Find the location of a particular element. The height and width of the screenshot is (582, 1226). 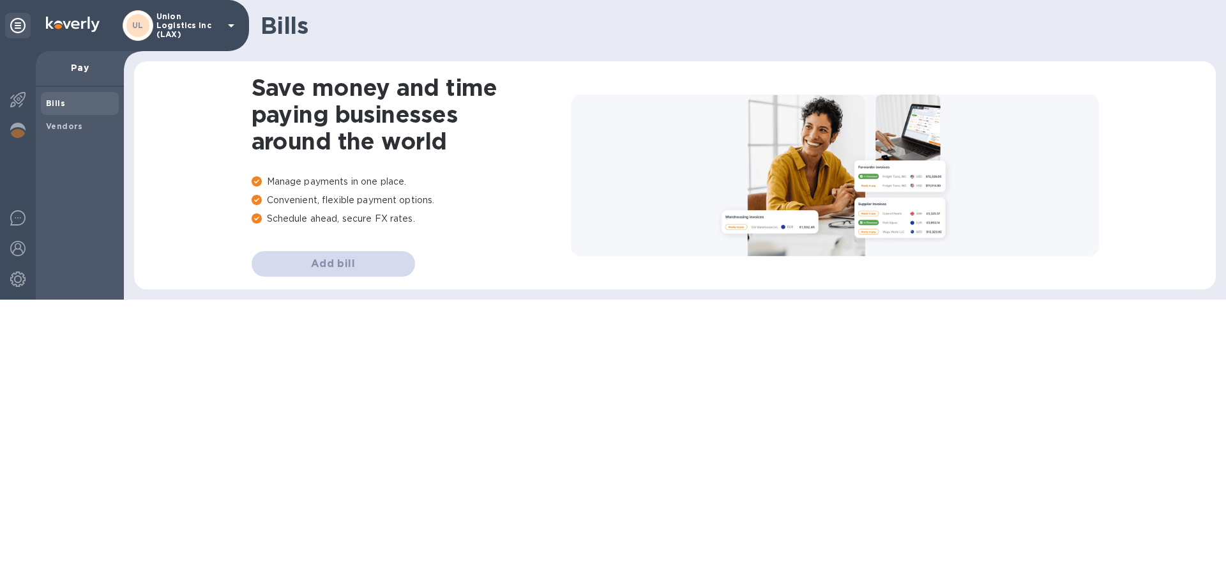

h1: Save money and time paying businesses around the world is located at coordinates (411, 114).